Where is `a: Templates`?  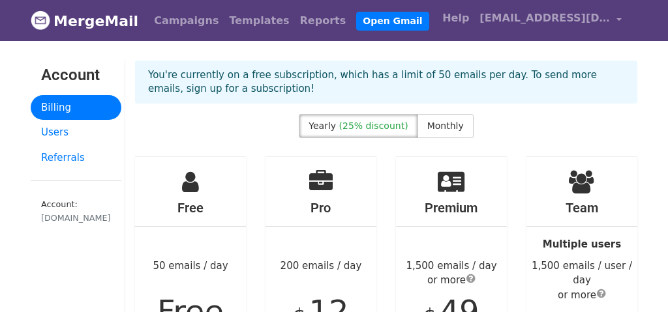 a: Templates is located at coordinates (259, 21).